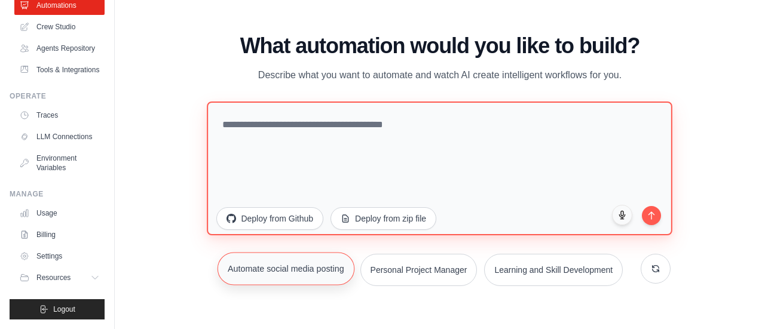  What do you see at coordinates (64, 310) in the screenshot?
I see `span: Logout` at bounding box center [64, 310].